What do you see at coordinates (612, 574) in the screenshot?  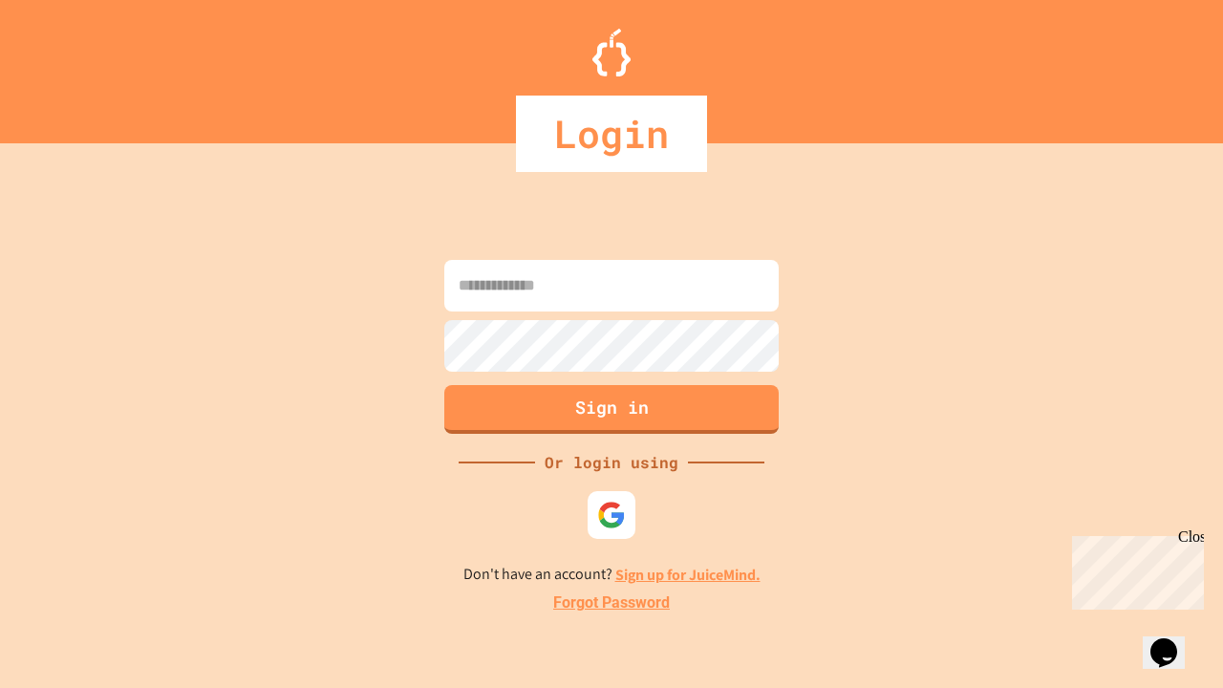 I see `p: Don't have an account?` at bounding box center [612, 574].